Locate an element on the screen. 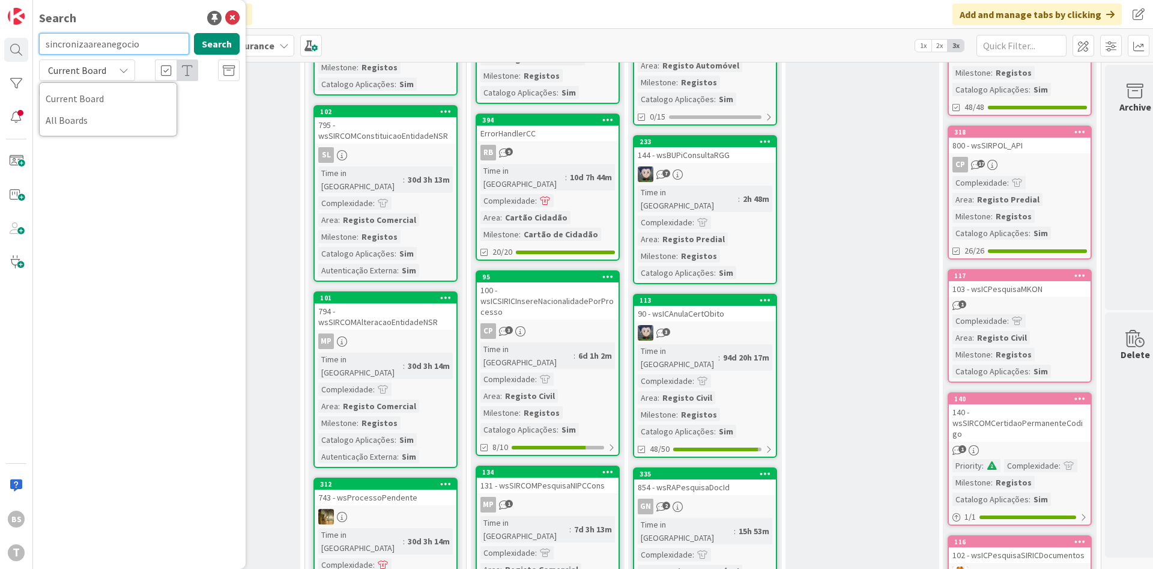 Image resolution: width=1153 pixels, height=569 pixels. span: 9 is located at coordinates (509, 151).